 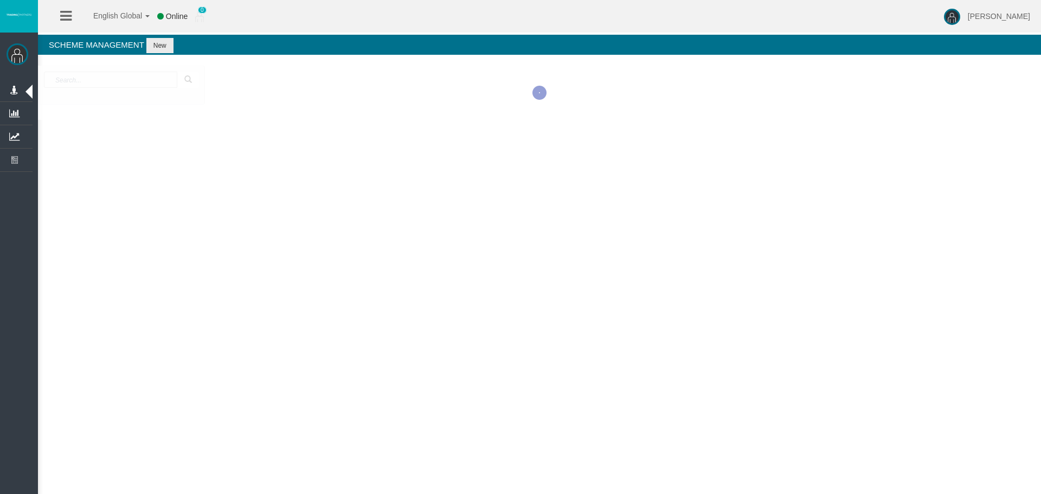 I want to click on button: New, so click(x=160, y=46).